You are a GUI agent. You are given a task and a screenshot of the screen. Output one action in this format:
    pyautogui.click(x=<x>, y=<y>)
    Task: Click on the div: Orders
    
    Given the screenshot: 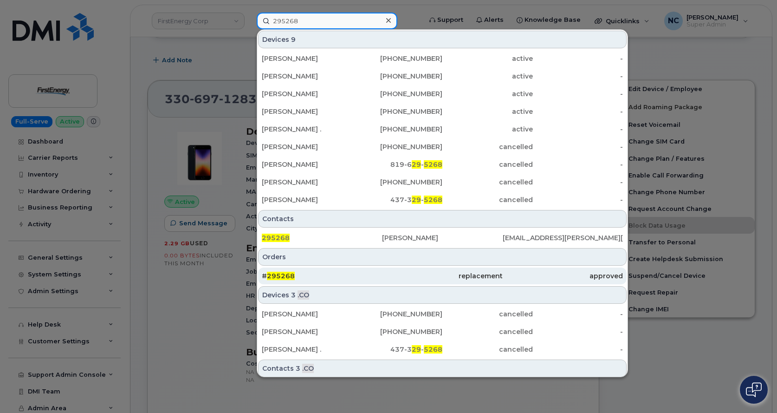 What is the action you would take?
    pyautogui.click(x=442, y=257)
    